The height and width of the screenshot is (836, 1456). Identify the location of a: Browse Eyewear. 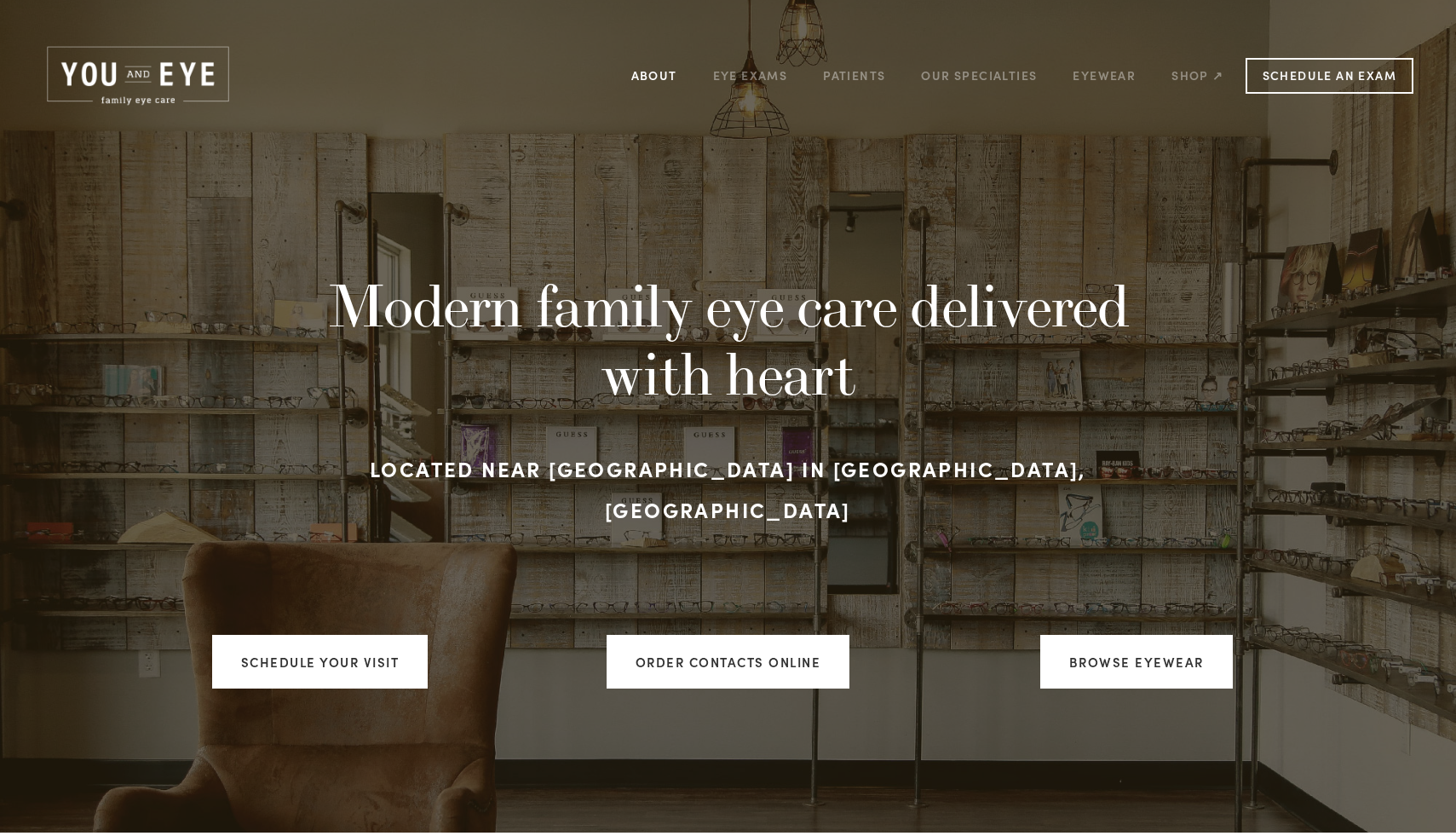
(1137, 662).